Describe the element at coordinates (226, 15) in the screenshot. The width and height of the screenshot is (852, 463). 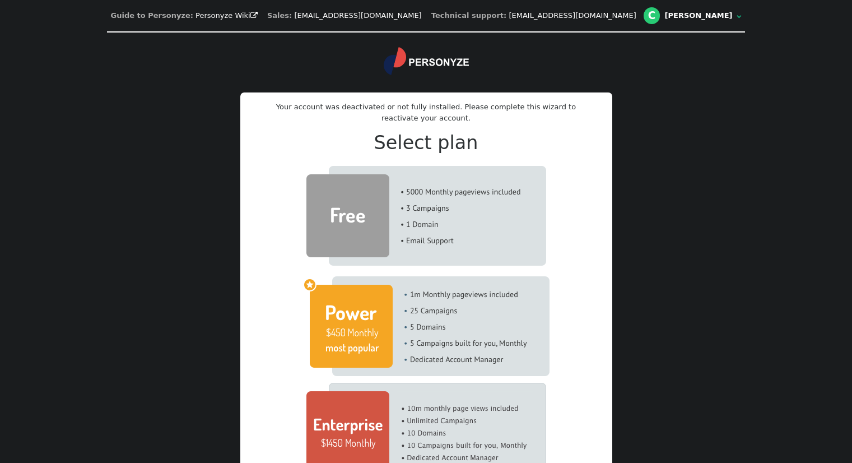
I see `a: Personyze Wiki` at that location.